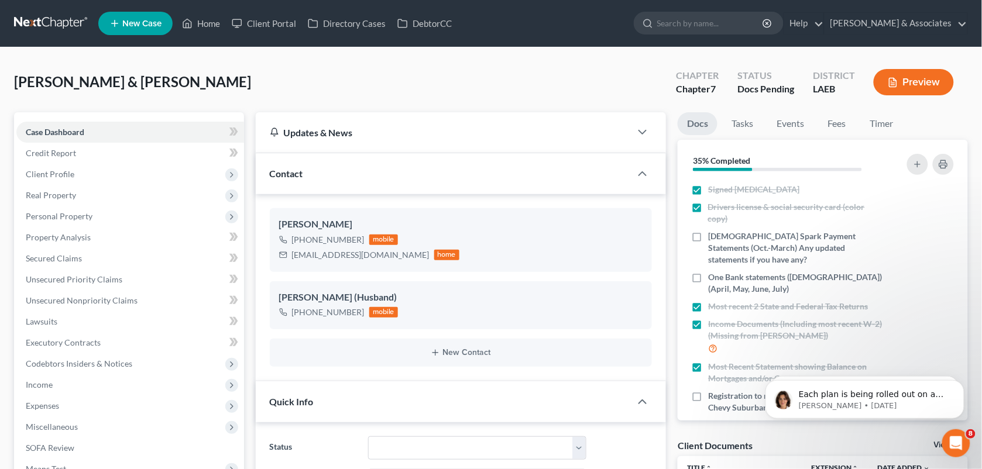 Image resolution: width=982 pixels, height=469 pixels. Describe the element at coordinates (796, 213) in the screenshot. I see `span: Drivers license & social security card (color copy)` at that location.